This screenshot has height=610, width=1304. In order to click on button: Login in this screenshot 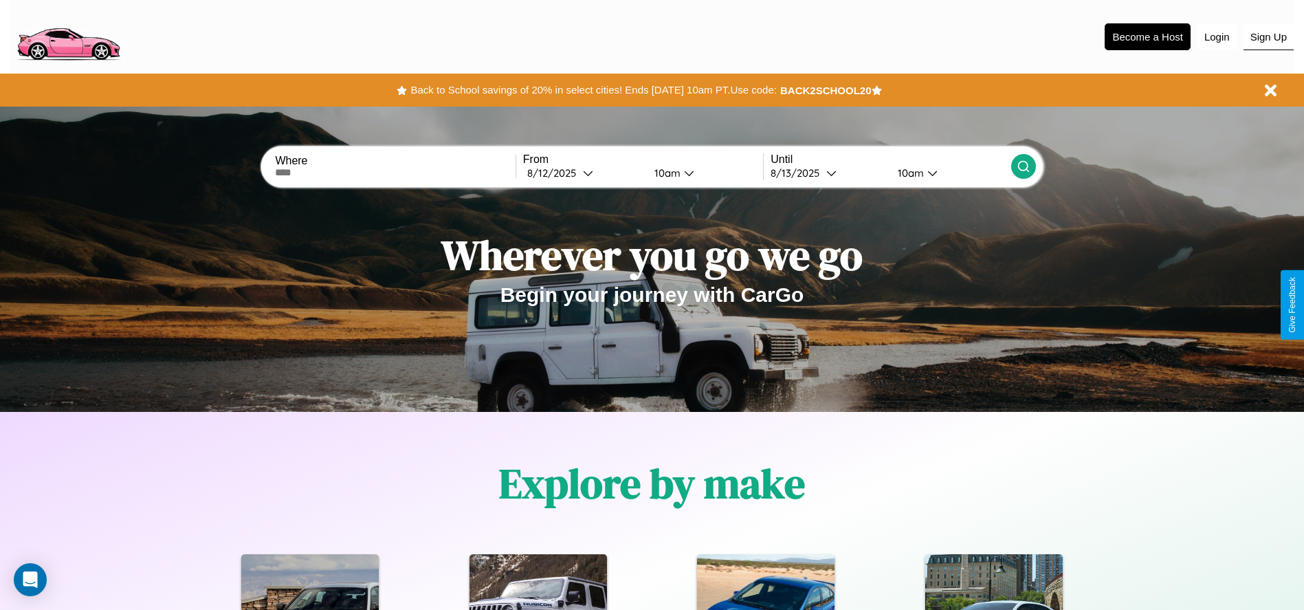, I will do `click(1216, 36)`.